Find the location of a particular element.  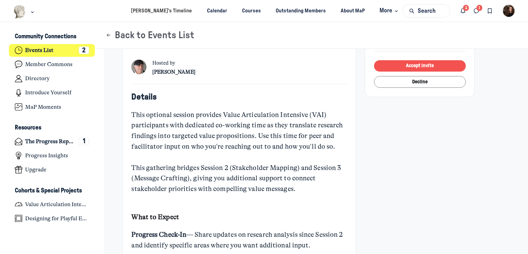

h4: Directory is located at coordinates (37, 78).